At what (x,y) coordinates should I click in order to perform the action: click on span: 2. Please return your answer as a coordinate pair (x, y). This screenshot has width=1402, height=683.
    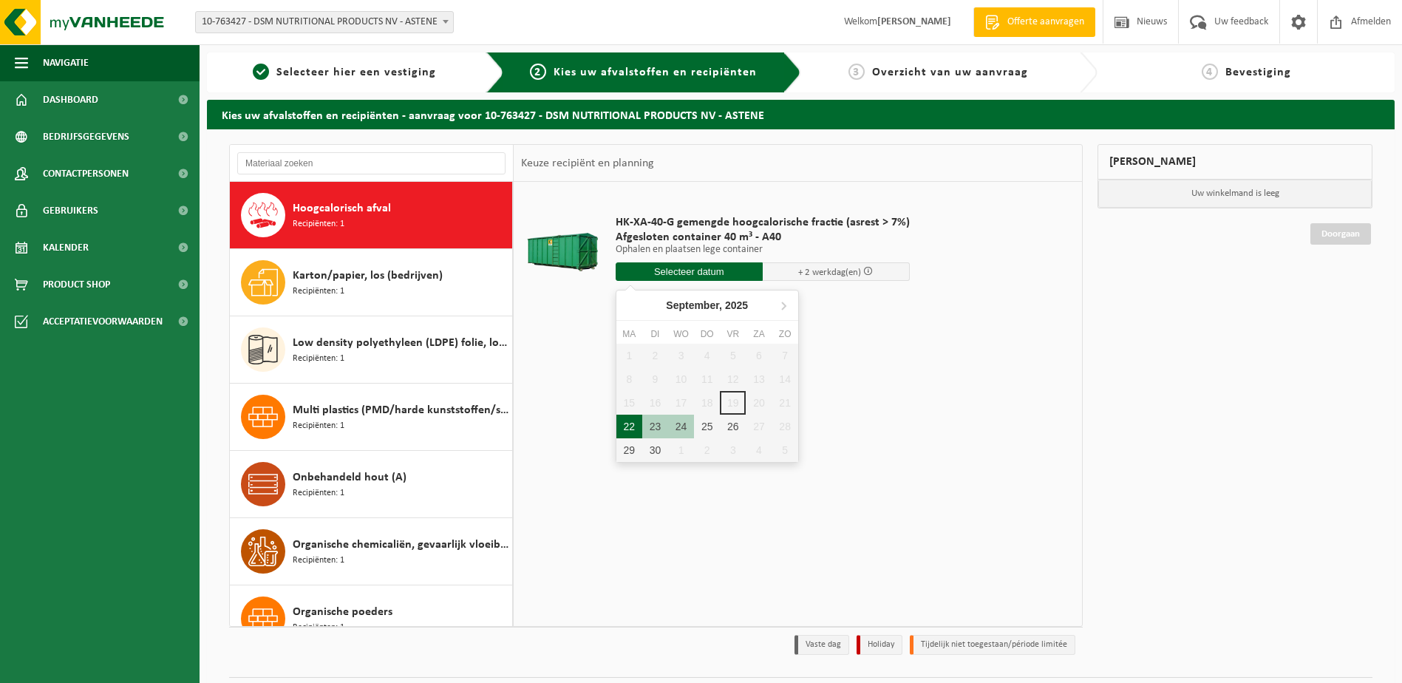
    Looking at the image, I should click on (538, 72).